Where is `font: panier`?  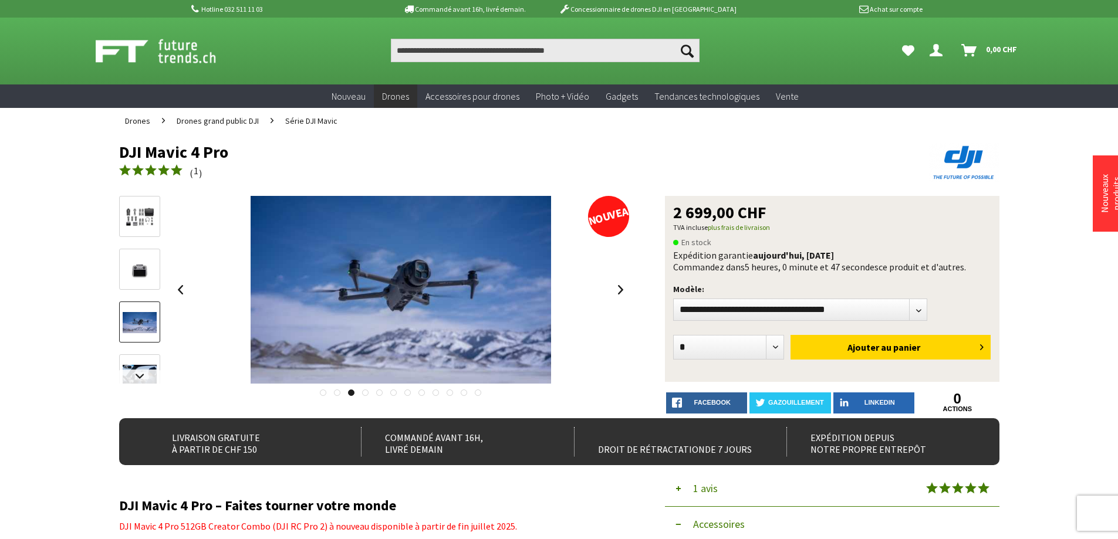 font: panier is located at coordinates (907, 347).